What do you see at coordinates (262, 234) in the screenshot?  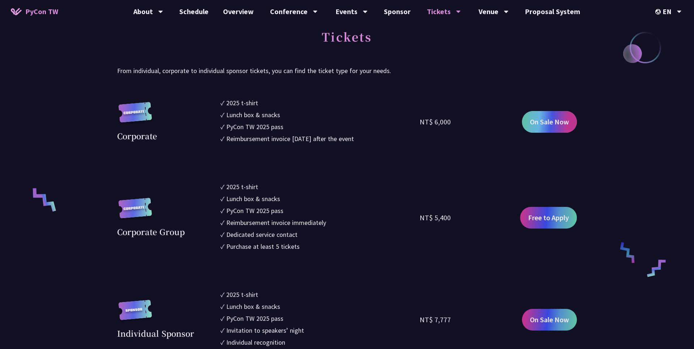 I see `div: Dedicated service contact` at bounding box center [262, 234].